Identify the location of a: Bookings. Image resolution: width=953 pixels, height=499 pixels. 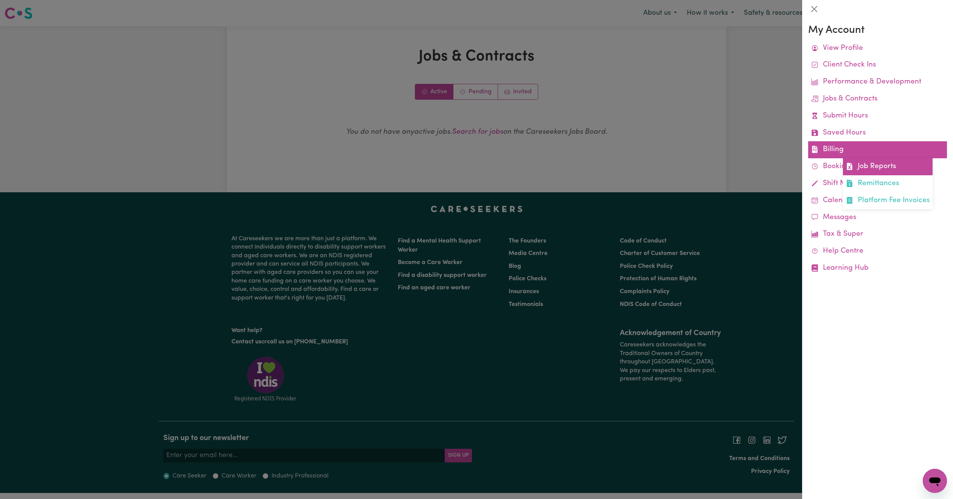
(877, 167).